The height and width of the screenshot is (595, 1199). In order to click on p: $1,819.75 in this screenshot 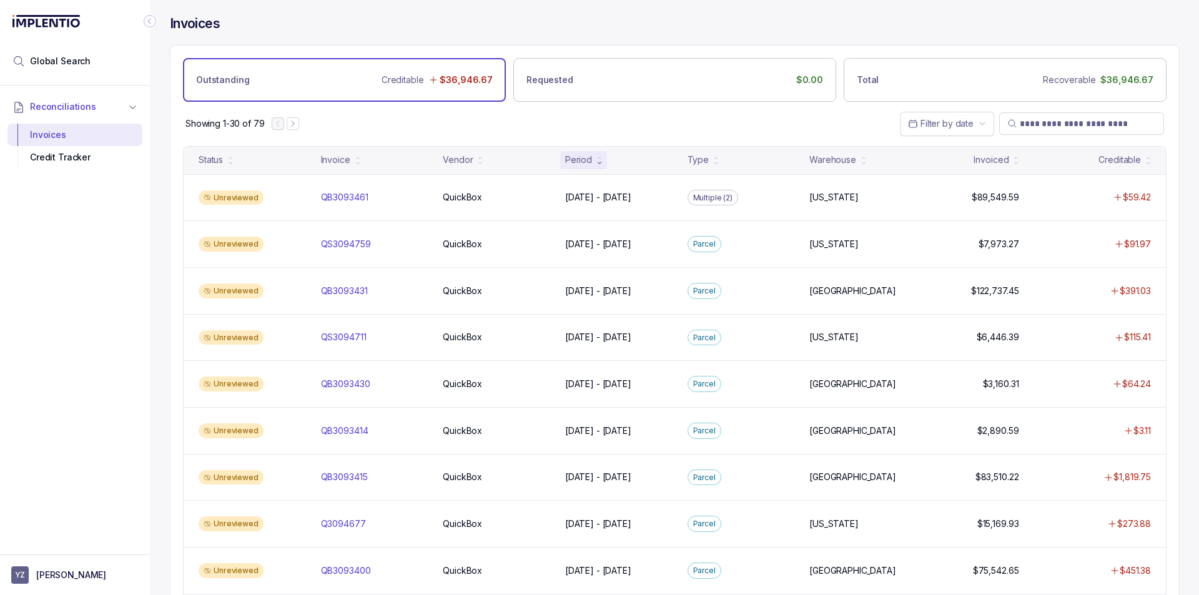, I will do `click(1133, 477)`.